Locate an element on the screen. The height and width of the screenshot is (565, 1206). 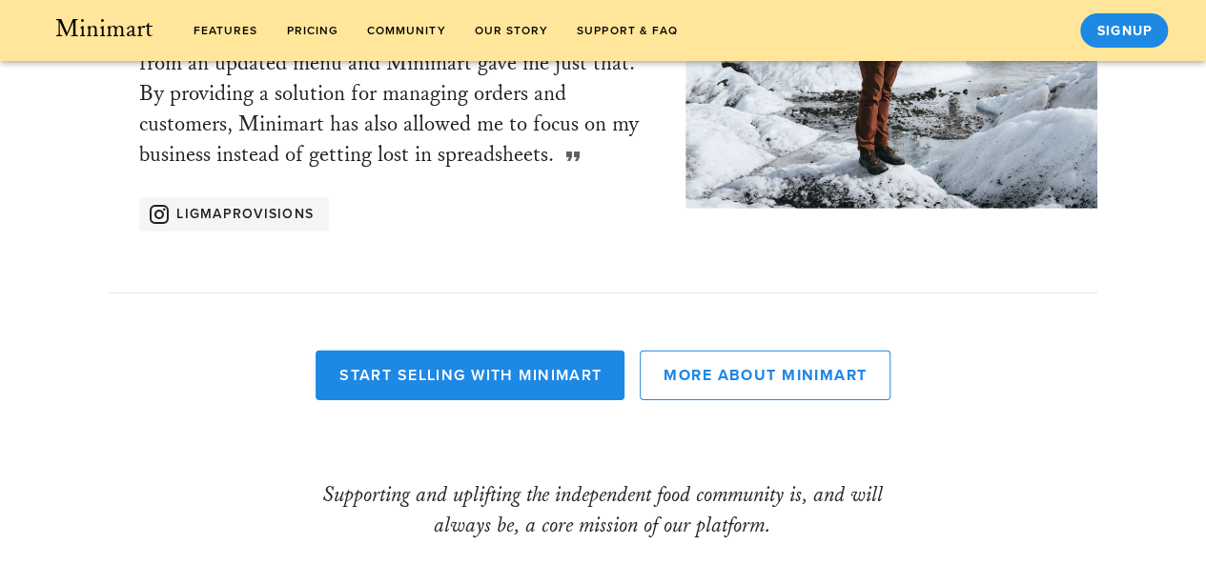
a: Start Selling With Minimart is located at coordinates (469, 376).